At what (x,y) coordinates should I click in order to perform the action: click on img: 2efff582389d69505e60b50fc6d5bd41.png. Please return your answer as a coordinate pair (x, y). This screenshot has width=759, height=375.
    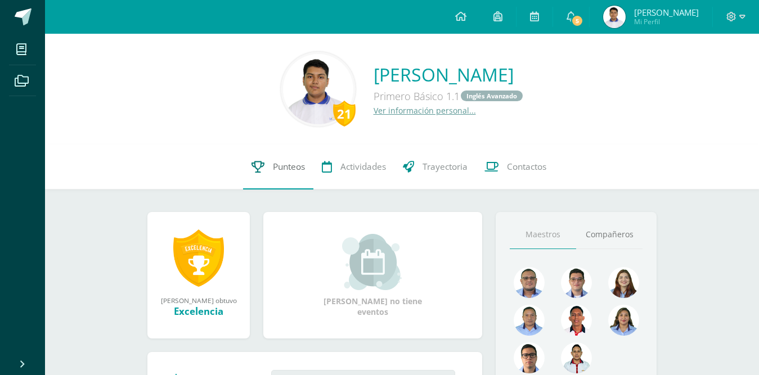
    Looking at the image, I should click on (529, 320).